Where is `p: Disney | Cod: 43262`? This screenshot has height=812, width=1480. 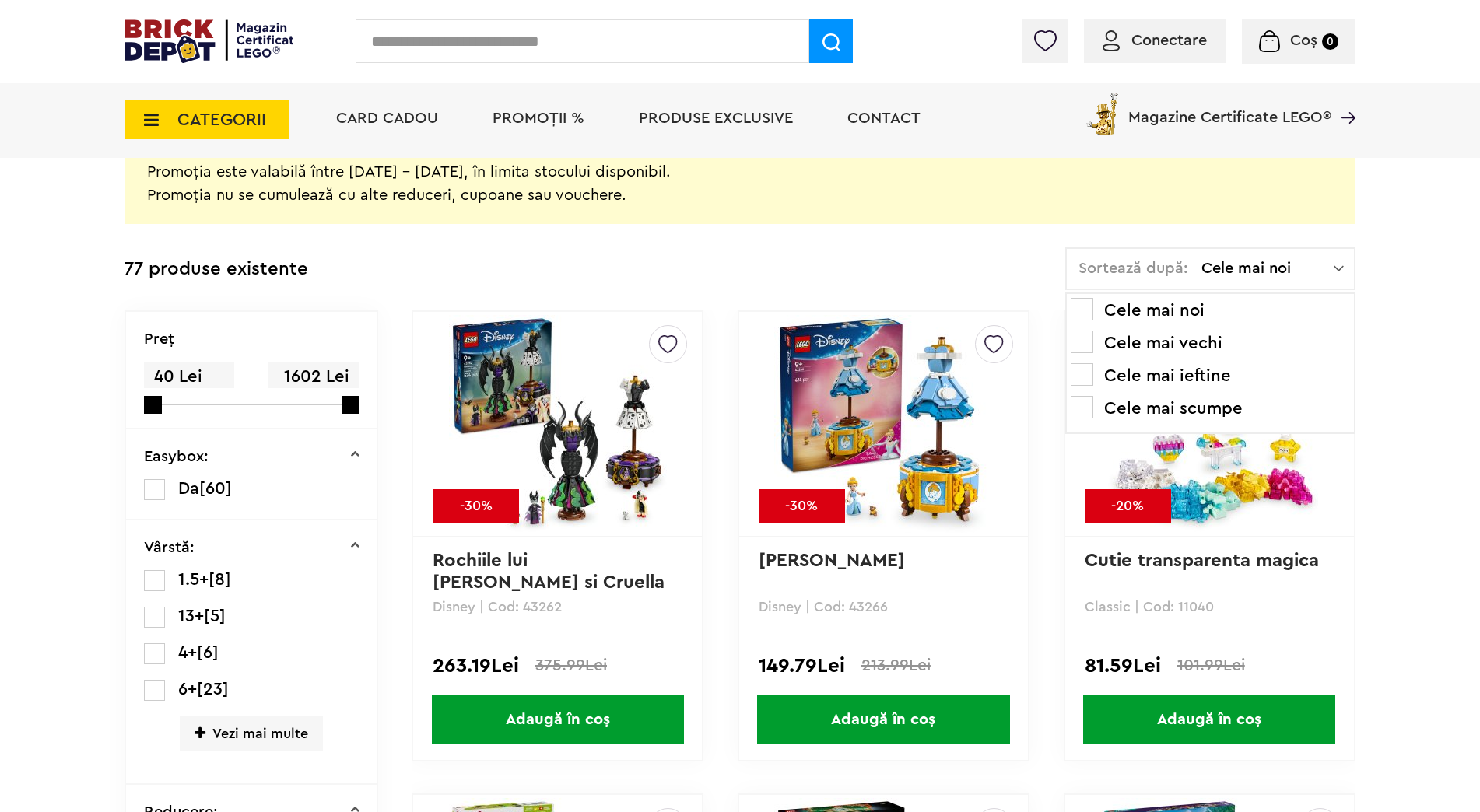
p: Disney | Cod: 43262 is located at coordinates (557, 607).